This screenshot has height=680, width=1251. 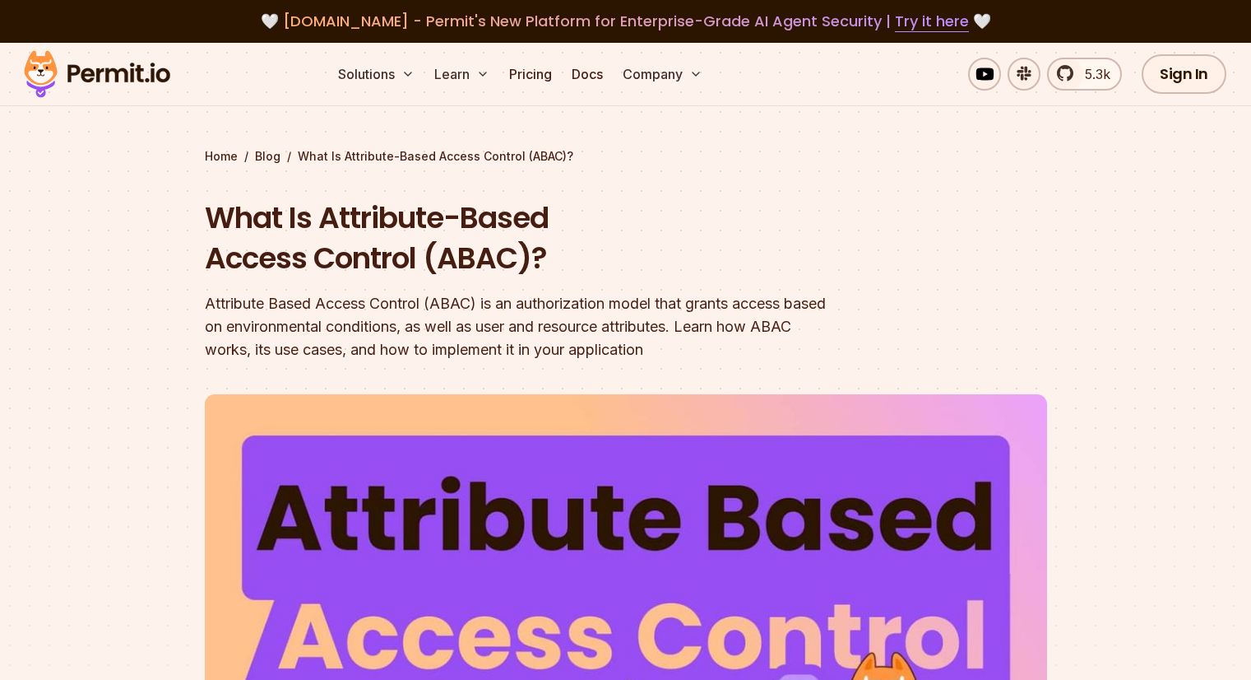 I want to click on a: Pricing, so click(x=531, y=74).